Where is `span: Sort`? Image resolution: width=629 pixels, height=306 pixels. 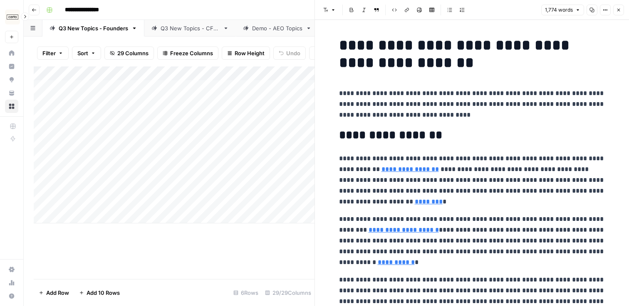
span: Sort is located at coordinates (83, 53).